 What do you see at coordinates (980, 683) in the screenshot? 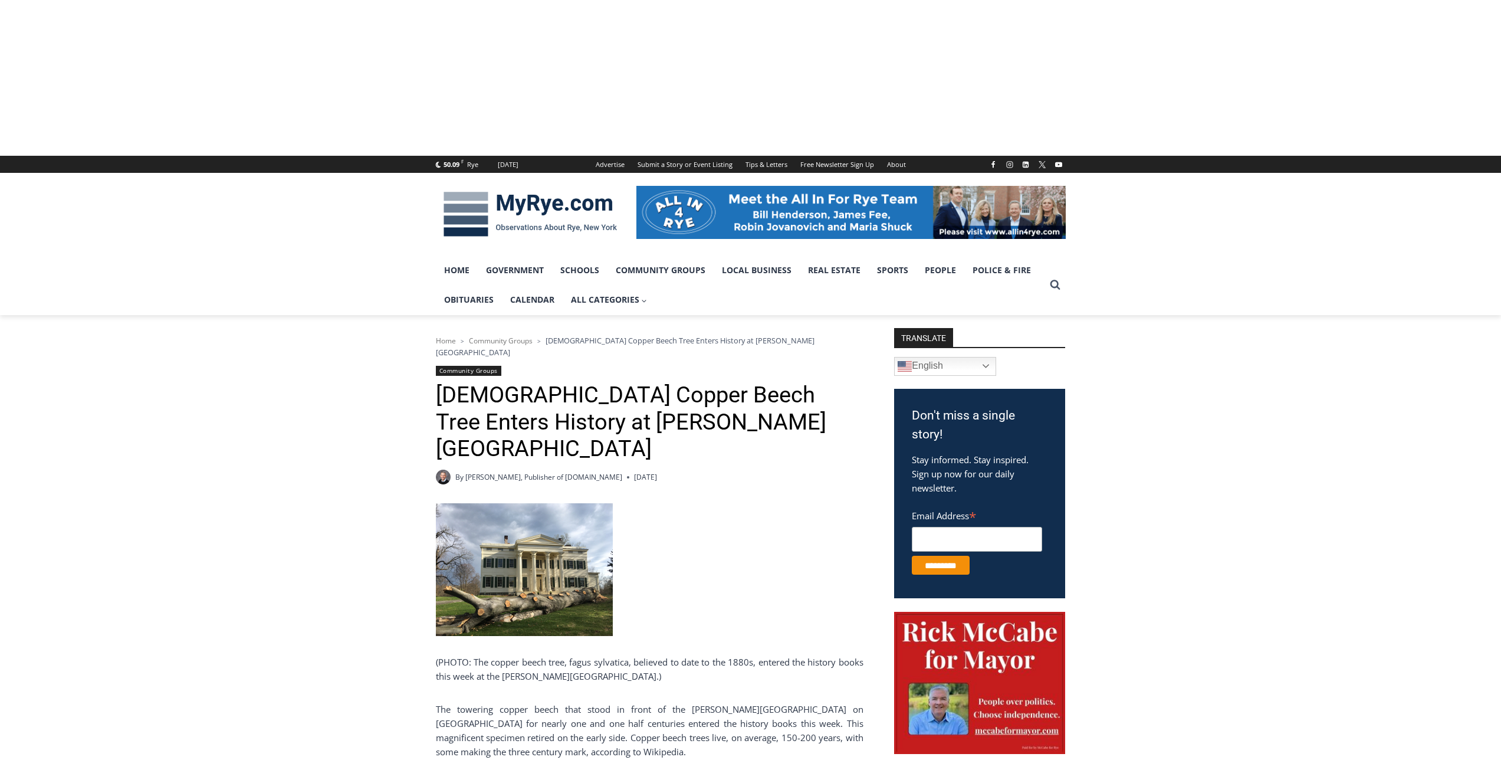
I see `img: McCabe for Mayor` at bounding box center [980, 683].